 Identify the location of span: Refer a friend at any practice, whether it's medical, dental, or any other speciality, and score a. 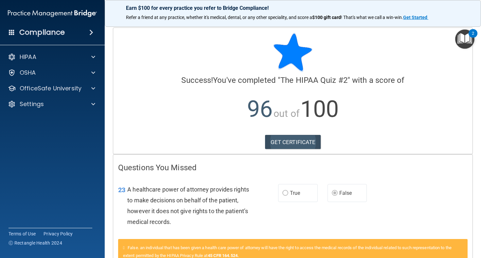
(219, 17).